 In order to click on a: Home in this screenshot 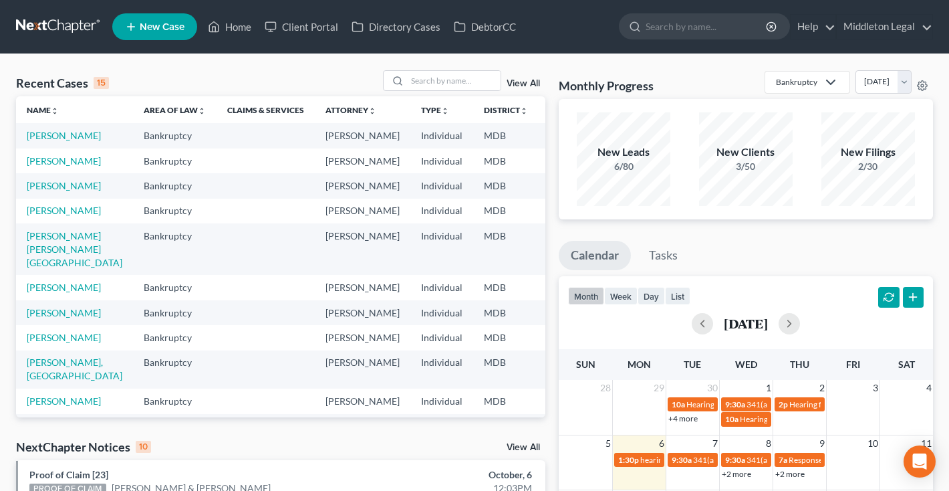, I will do `click(229, 27)`.